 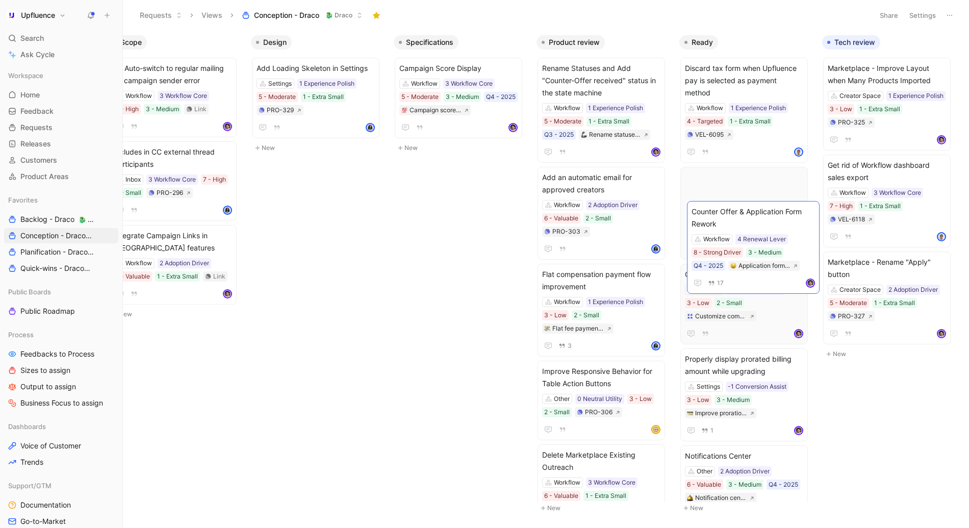 I want to click on a: Improve Responsive Behavior for Table Action ButtonsOther0 Neutral Utility3 - Low2 - SmallPRO-306..., so click(x=601, y=400).